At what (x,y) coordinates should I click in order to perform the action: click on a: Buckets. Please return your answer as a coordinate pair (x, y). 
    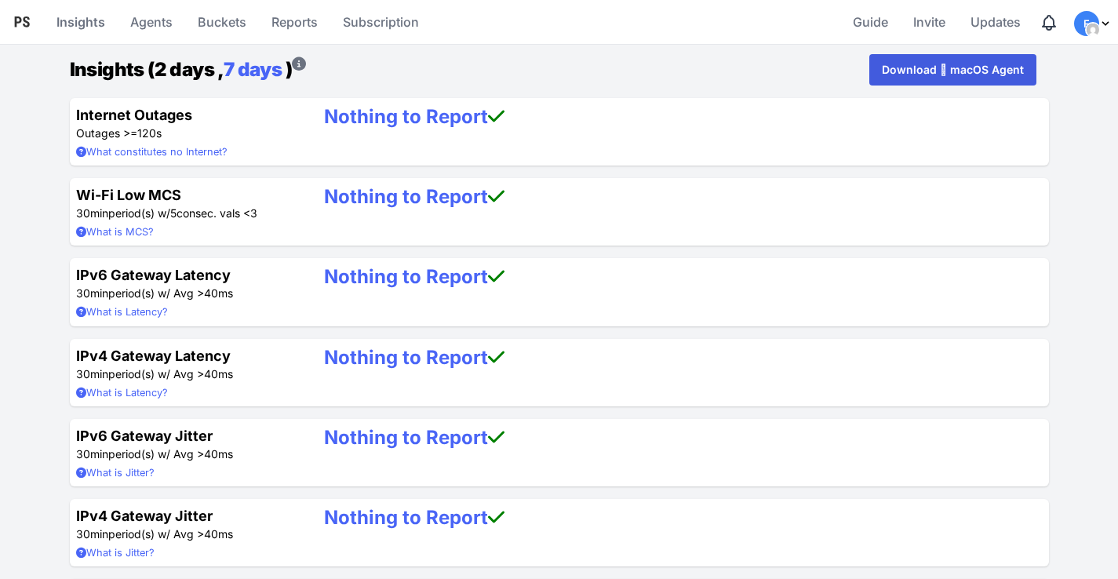
    Looking at the image, I should click on (222, 22).